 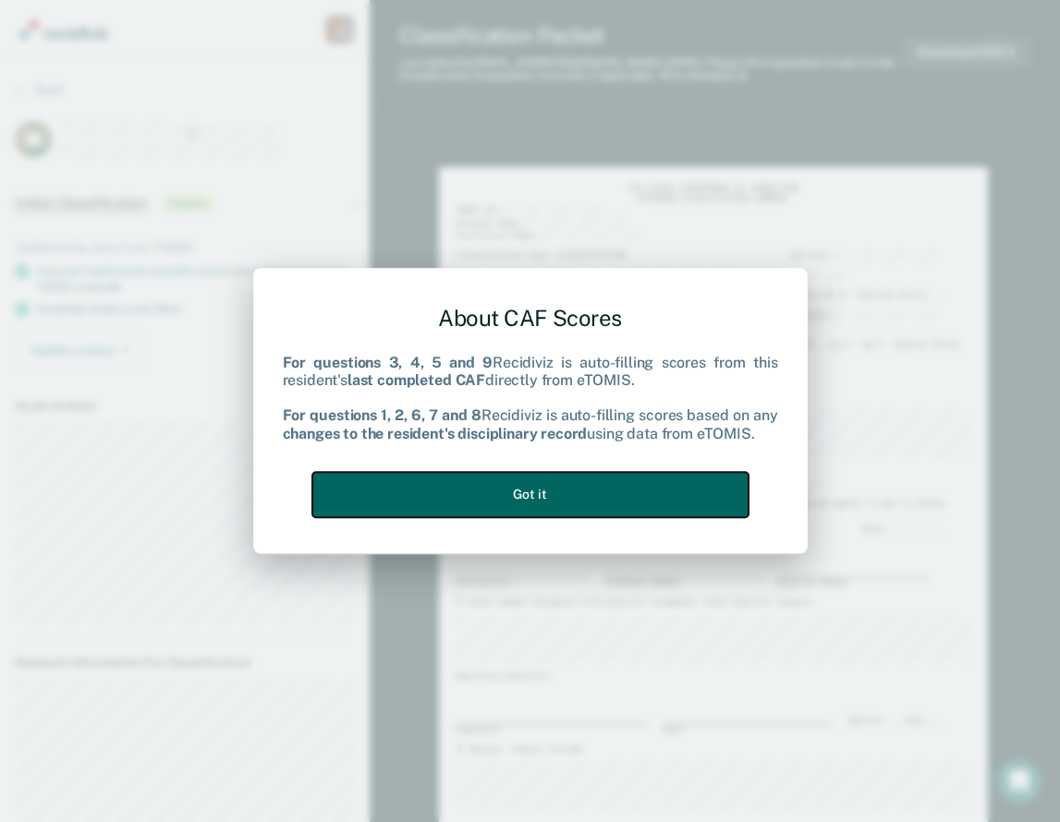 What do you see at coordinates (435, 433) in the screenshot?
I see `b: changes to the resident's disciplinary record` at bounding box center [435, 433].